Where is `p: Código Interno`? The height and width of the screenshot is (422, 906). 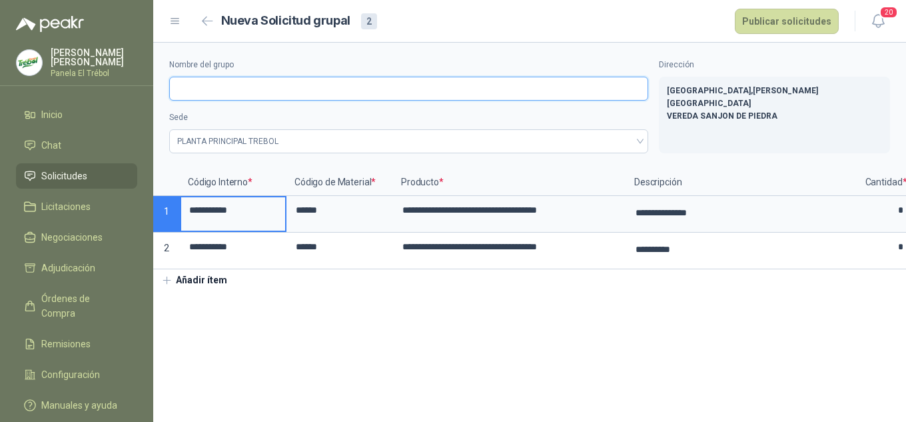
p: Código Interno is located at coordinates (233, 182).